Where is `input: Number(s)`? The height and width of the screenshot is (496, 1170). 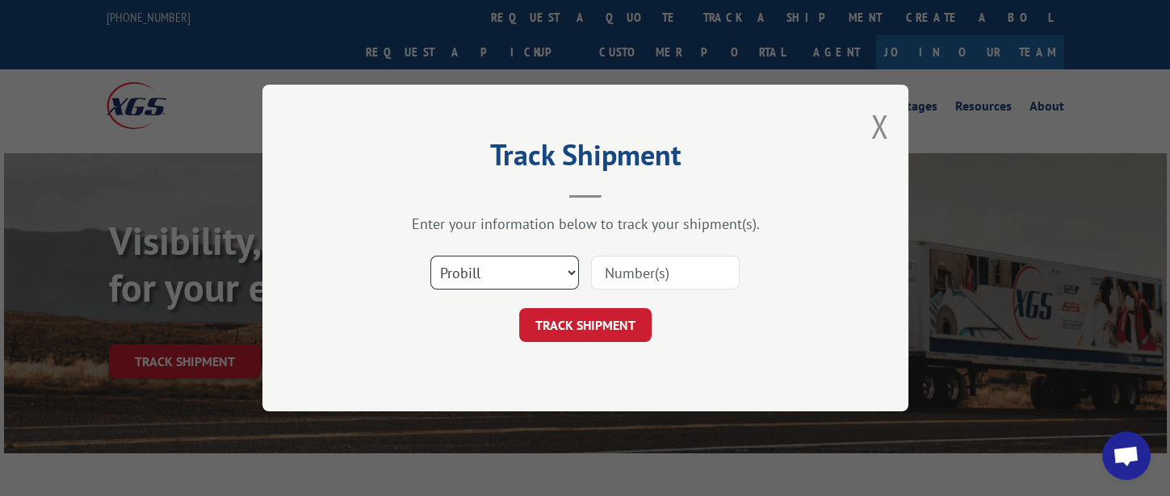
input: Number(s) is located at coordinates (665, 273).